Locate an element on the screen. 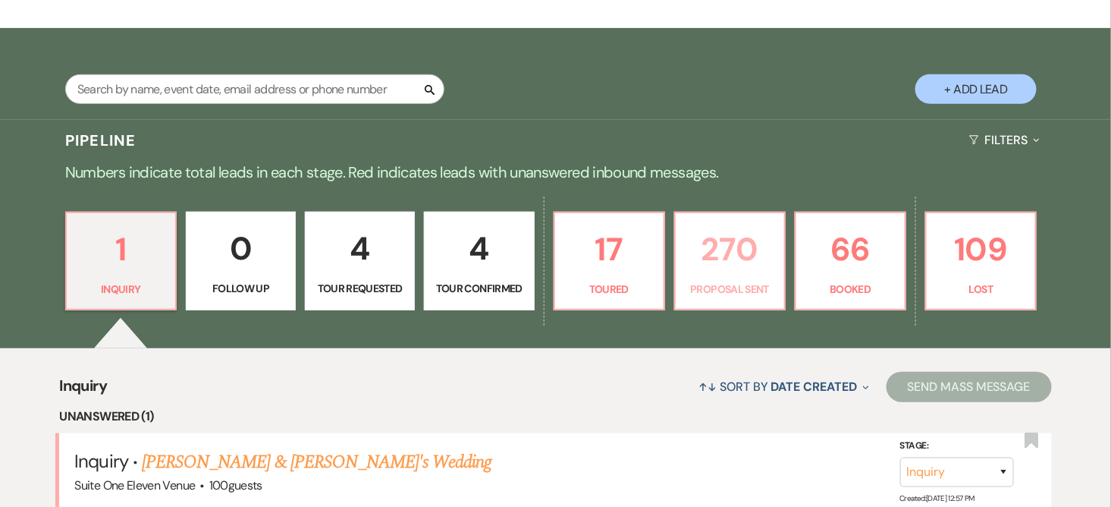  p: 0 is located at coordinates (240, 248).